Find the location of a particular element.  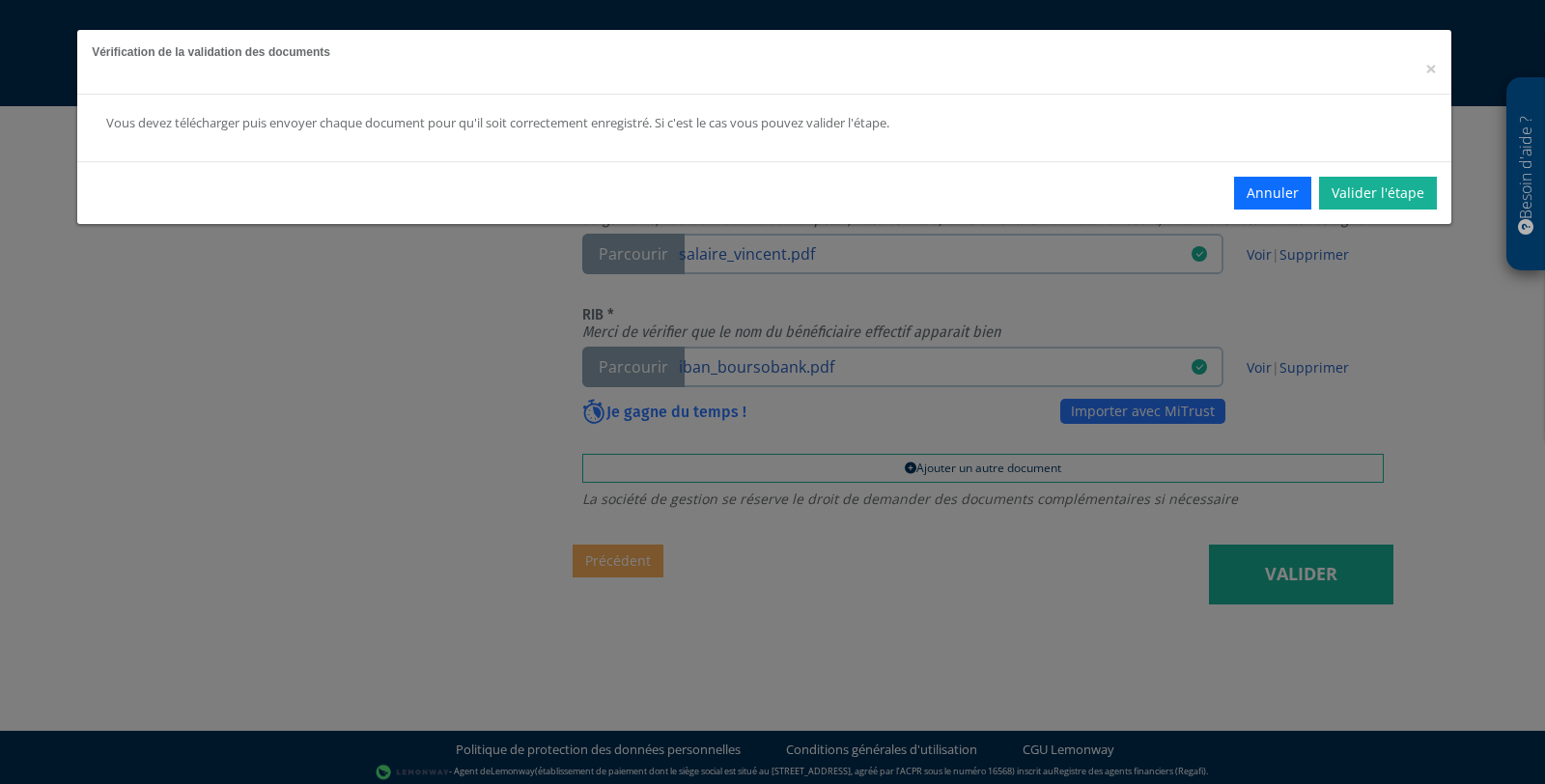

a: Valider l'étape is located at coordinates (1378, 193).